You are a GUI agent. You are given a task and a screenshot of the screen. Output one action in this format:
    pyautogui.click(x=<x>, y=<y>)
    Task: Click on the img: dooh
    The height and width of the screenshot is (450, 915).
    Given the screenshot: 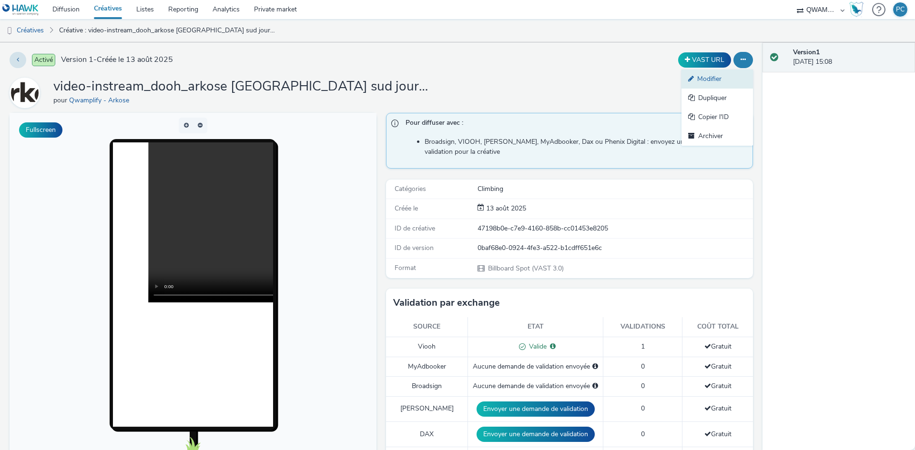 What is the action you would take?
    pyautogui.click(x=10, y=31)
    